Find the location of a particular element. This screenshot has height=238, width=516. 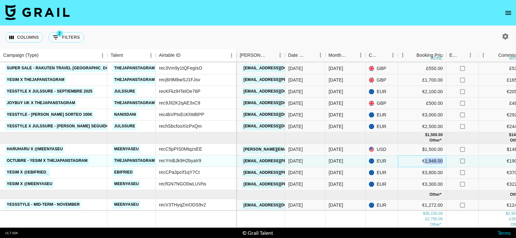

div: recfGN7NGO0wLUVhs is located at coordinates (183, 184).